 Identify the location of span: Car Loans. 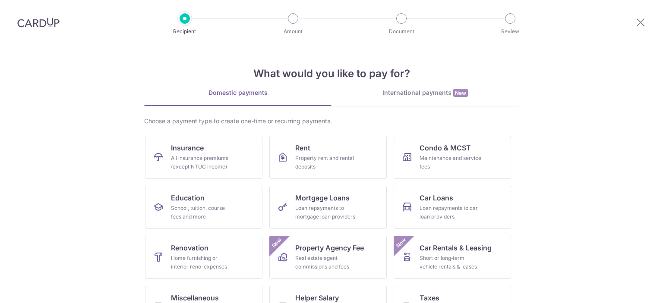
(436, 198).